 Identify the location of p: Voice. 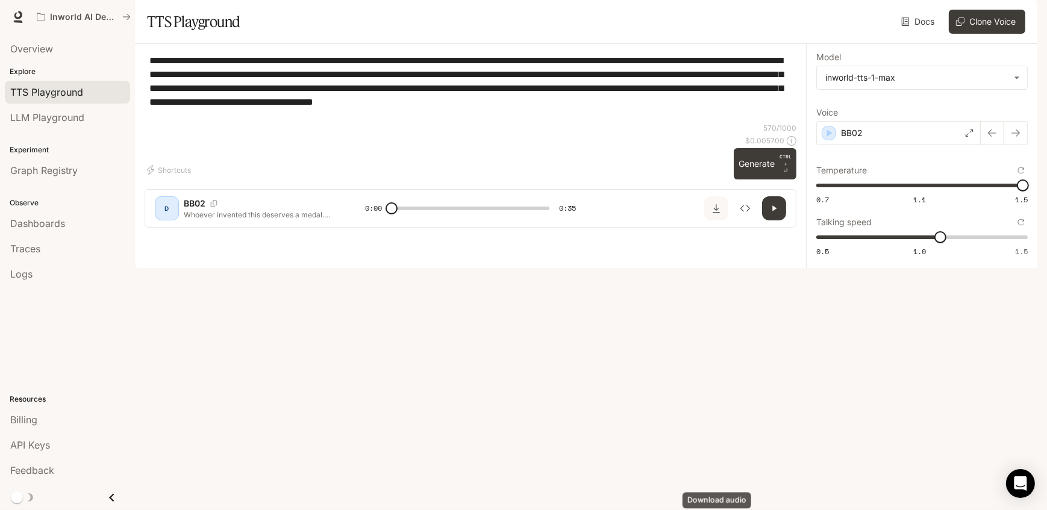
(827, 113).